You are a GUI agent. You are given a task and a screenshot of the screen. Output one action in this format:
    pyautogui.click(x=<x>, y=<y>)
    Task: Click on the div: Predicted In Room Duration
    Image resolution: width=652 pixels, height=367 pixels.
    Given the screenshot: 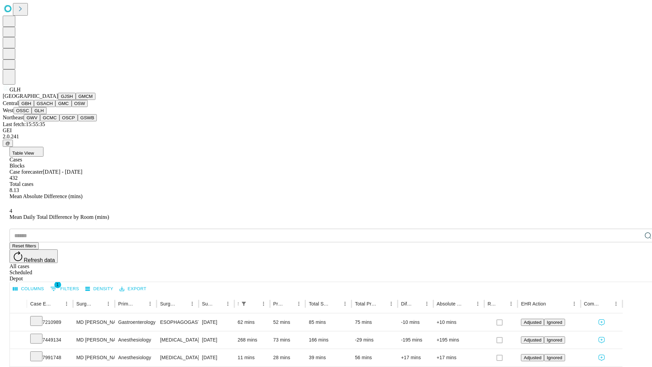 What is the action you would take?
    pyautogui.click(x=279, y=304)
    